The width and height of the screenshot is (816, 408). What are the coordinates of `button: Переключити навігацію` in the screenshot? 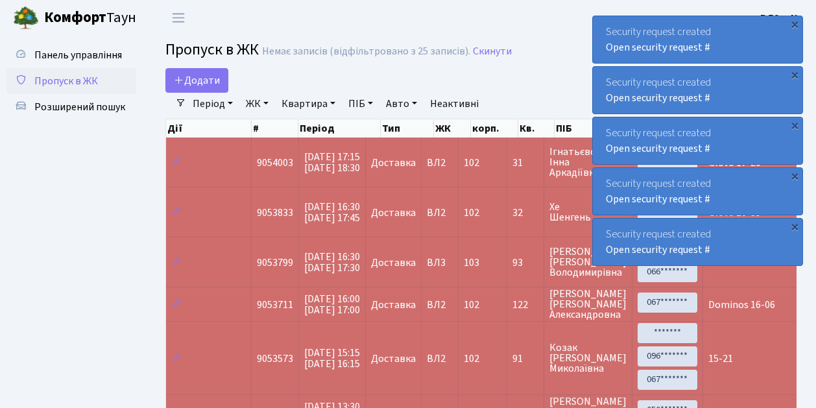 It's located at (178, 18).